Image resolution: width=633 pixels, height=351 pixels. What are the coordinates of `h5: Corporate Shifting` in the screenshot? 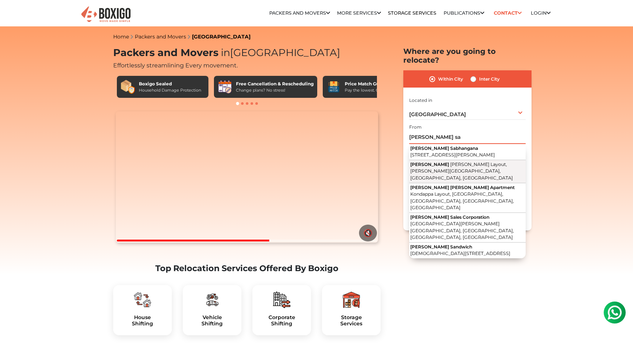 It's located at (282, 321).